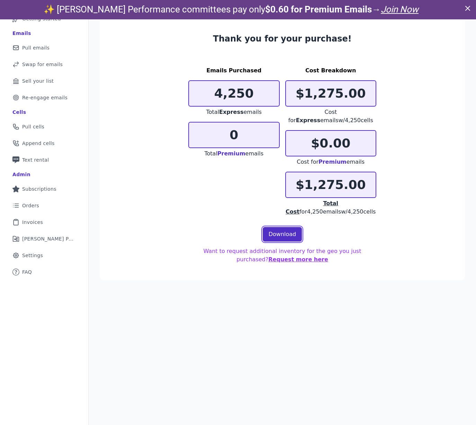  Describe the element at coordinates (331, 162) in the screenshot. I see `span: Cost for emails` at that location.